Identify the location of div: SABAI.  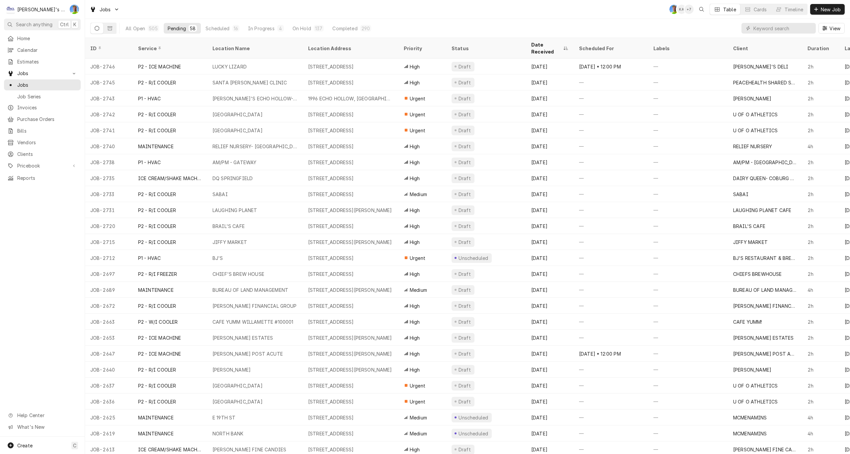
(741, 194).